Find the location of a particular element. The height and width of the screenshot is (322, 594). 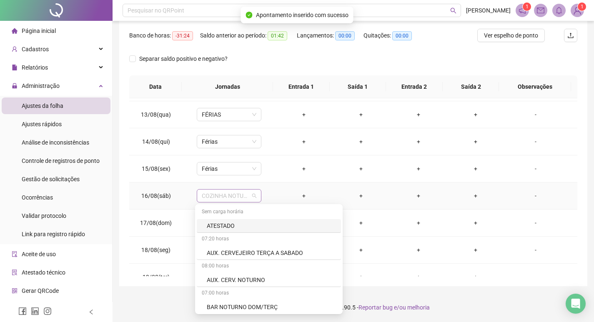

span: Reportar bug e/ou melhoria is located at coordinates (394, 308).